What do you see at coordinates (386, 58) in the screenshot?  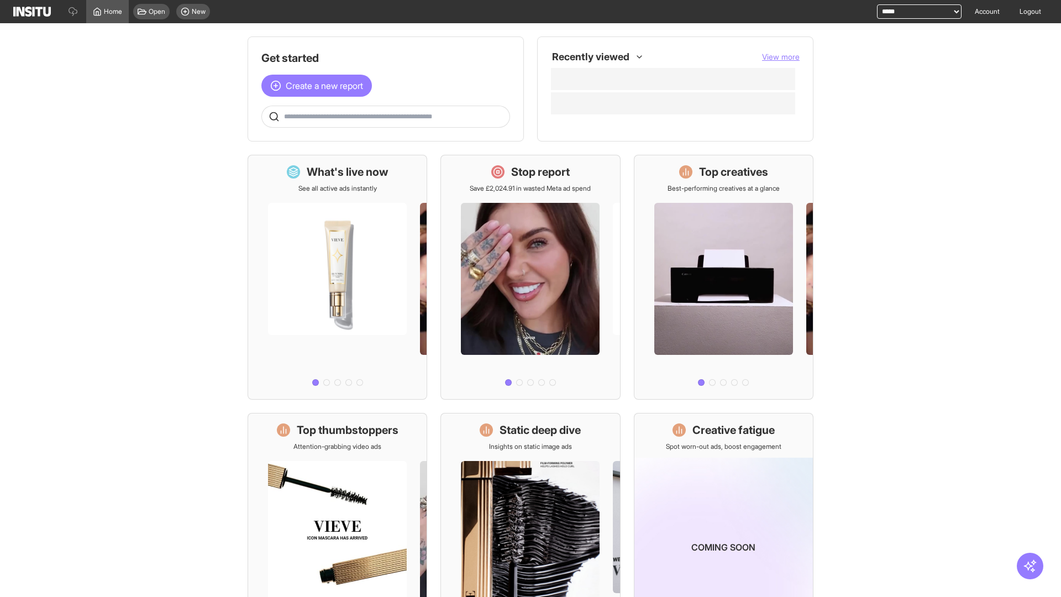 I see `h1: Get started` at bounding box center [386, 58].